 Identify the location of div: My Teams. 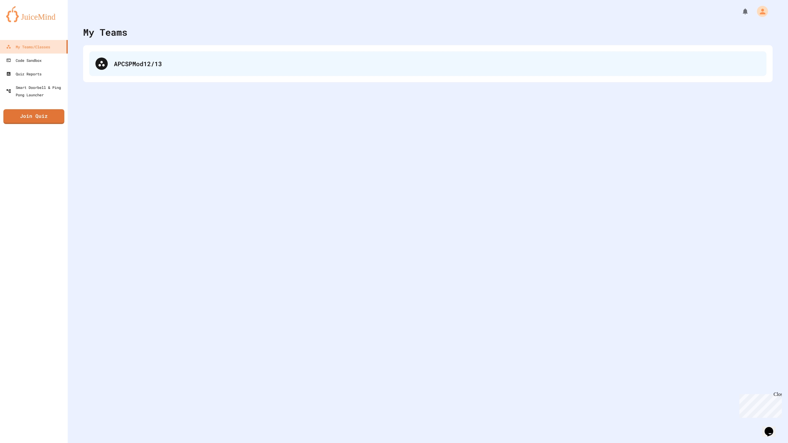
(105, 32).